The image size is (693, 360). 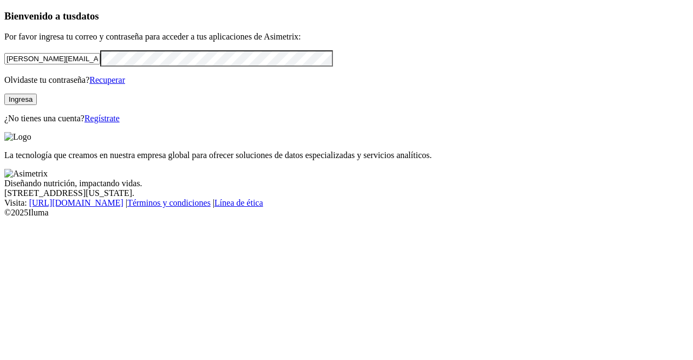 What do you see at coordinates (169, 203) in the screenshot?
I see `a: Términos y condiciones` at bounding box center [169, 203].